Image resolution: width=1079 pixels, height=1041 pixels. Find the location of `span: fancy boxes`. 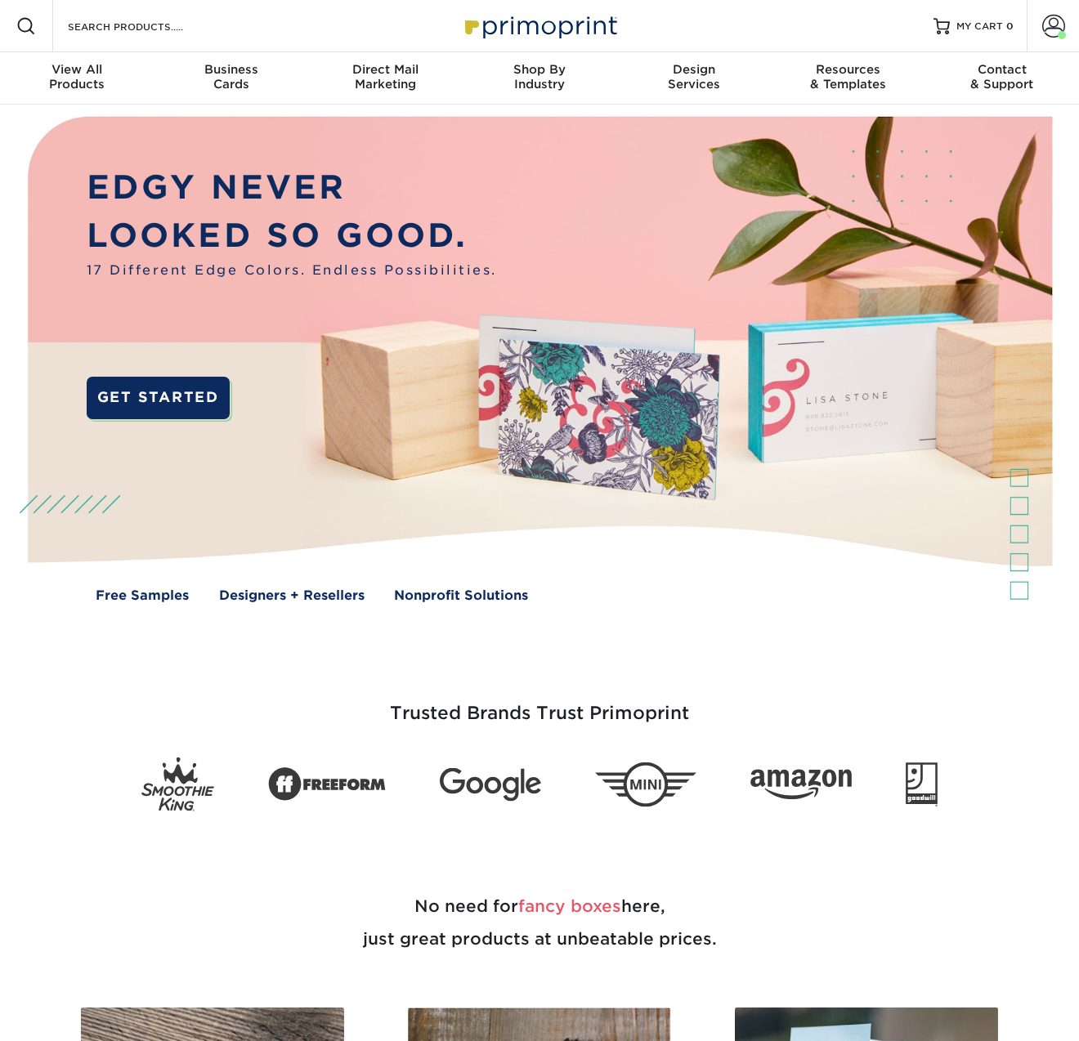

span: fancy boxes is located at coordinates (570, 906).